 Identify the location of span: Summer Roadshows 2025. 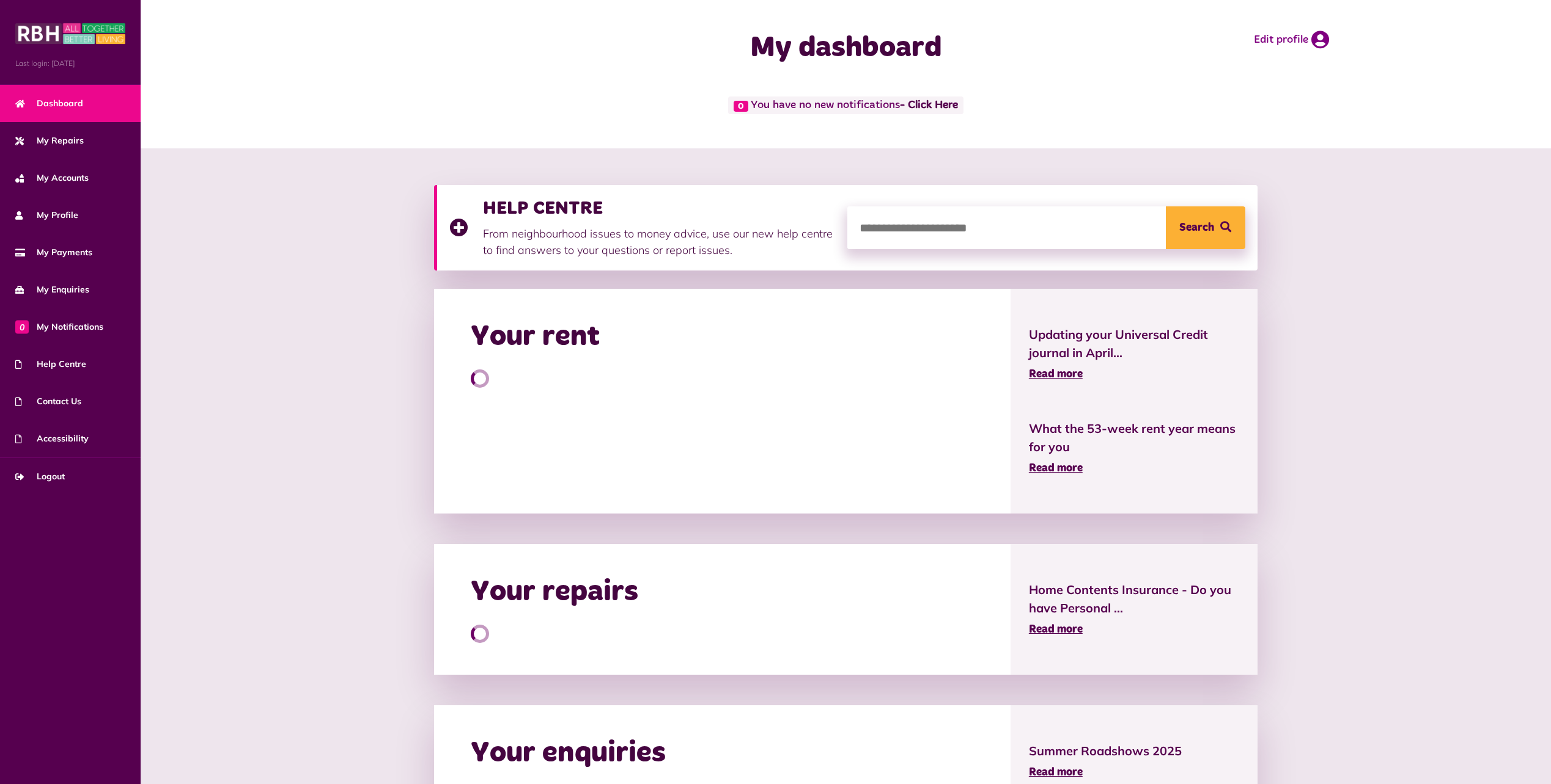
(1134, 751).